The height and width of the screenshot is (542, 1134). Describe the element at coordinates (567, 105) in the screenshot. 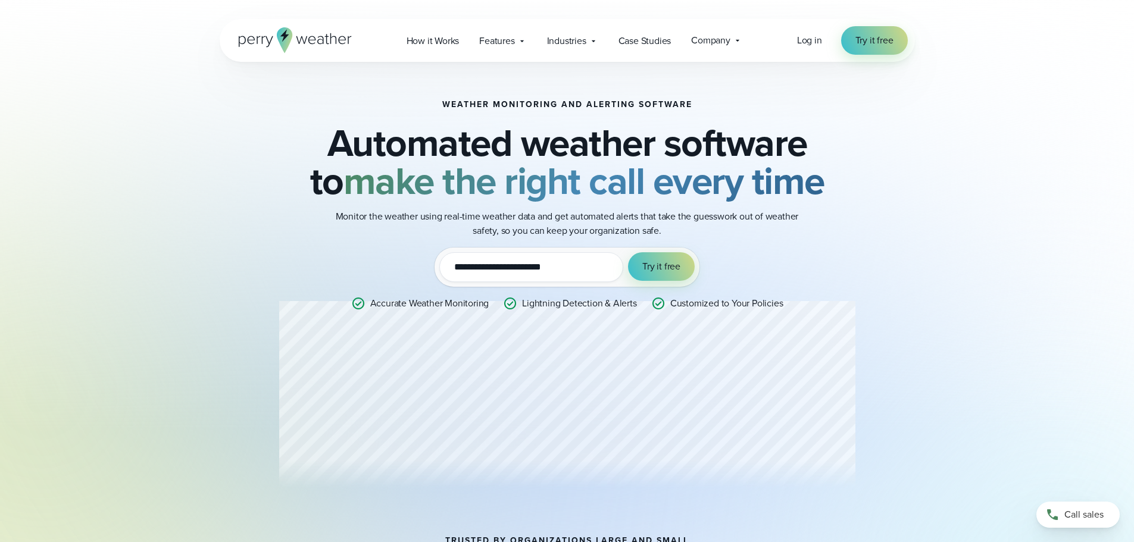

I see `h1: Weather Monitoring and Alerting Software` at that location.